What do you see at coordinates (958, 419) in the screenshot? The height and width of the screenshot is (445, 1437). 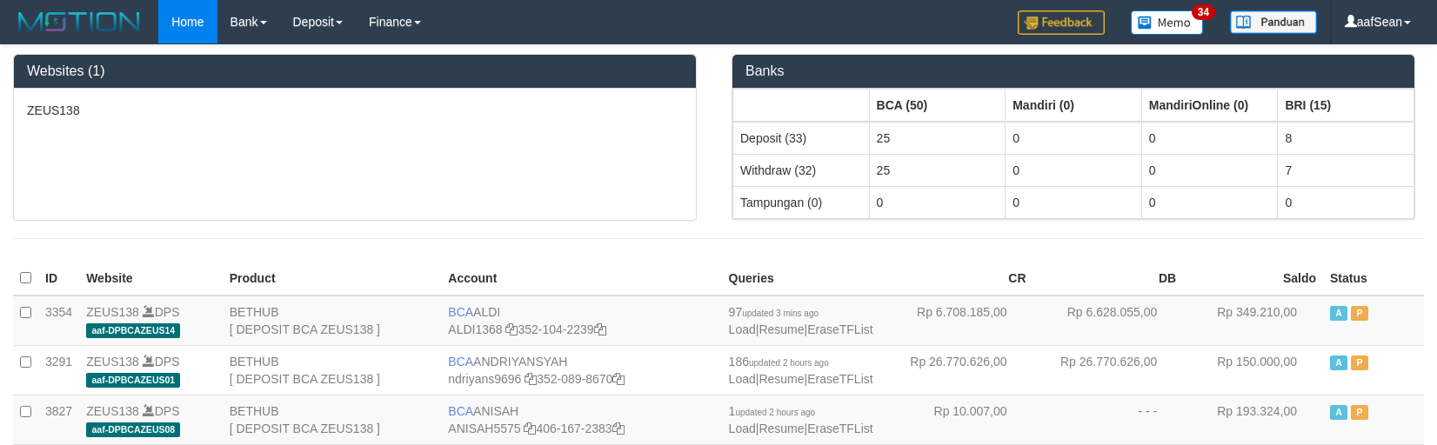 I see `td: Rp 10.007,00` at bounding box center [958, 419].